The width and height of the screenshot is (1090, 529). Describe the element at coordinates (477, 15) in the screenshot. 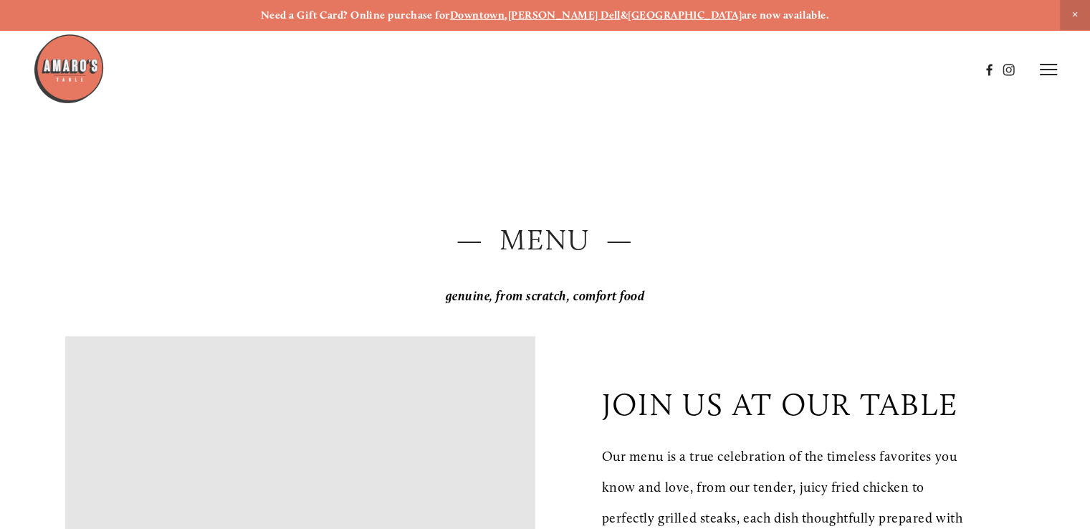

I see `strong: Downtown` at that location.